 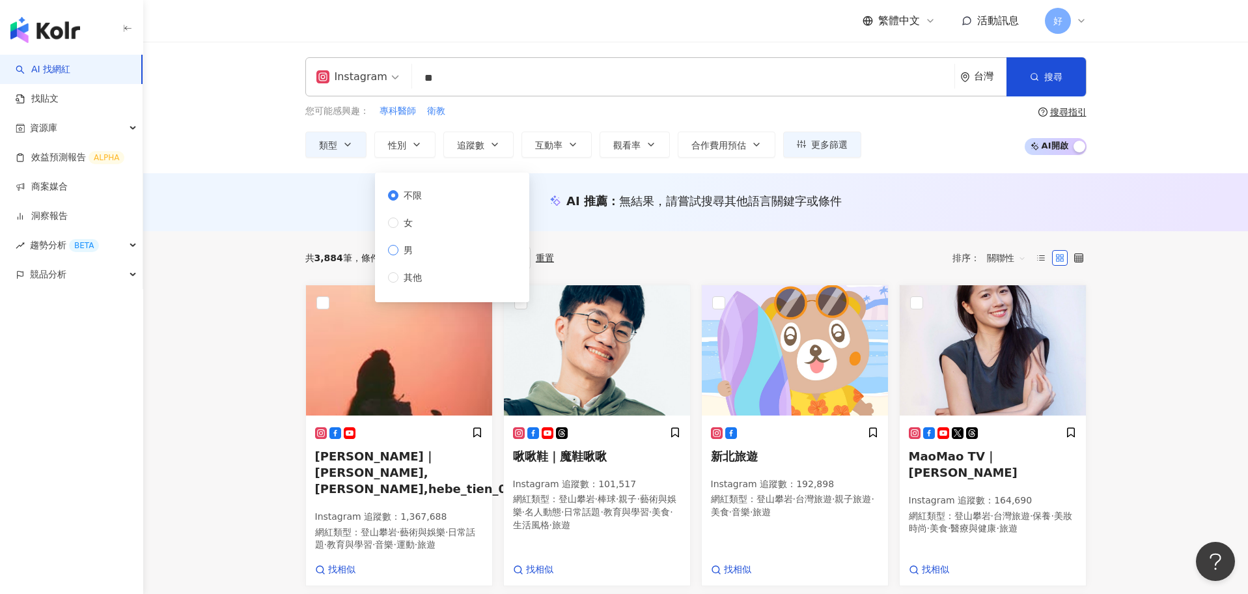 I want to click on span: 您可能感興趣：, so click(x=337, y=111).